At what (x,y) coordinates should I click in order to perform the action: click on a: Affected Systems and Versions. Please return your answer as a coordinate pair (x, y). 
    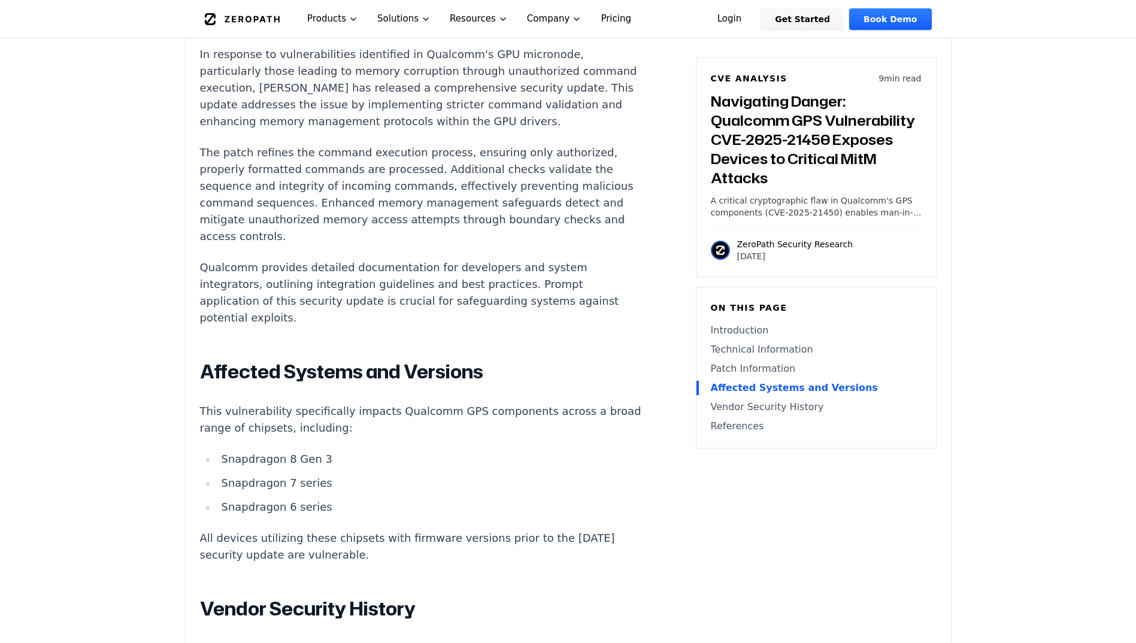
    Looking at the image, I should click on (816, 388).